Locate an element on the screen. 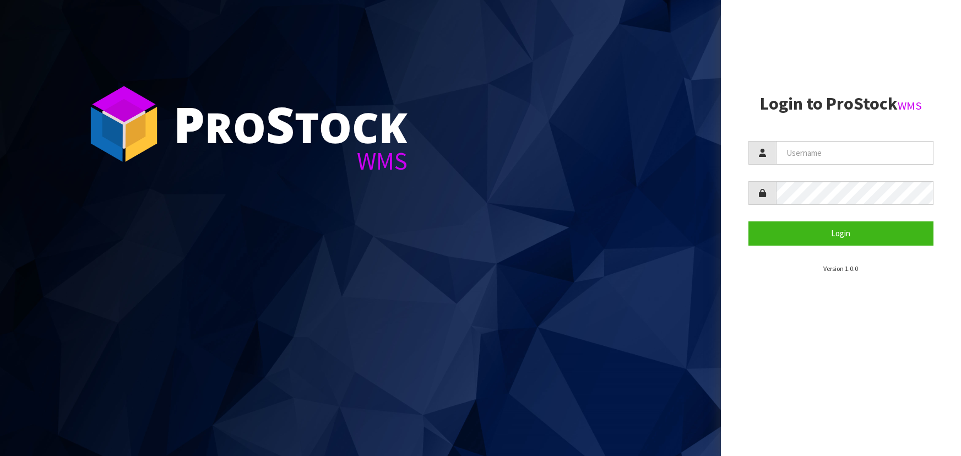  small: Version 1.0.0 is located at coordinates (840, 268).